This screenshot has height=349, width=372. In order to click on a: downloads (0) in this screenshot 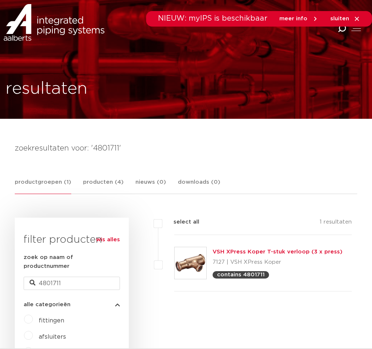, I will do `click(199, 186)`.